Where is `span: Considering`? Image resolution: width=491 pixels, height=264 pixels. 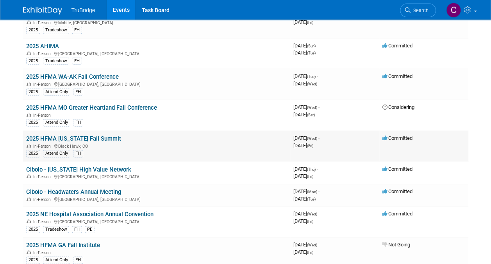
span: Considering is located at coordinates (399, 107).